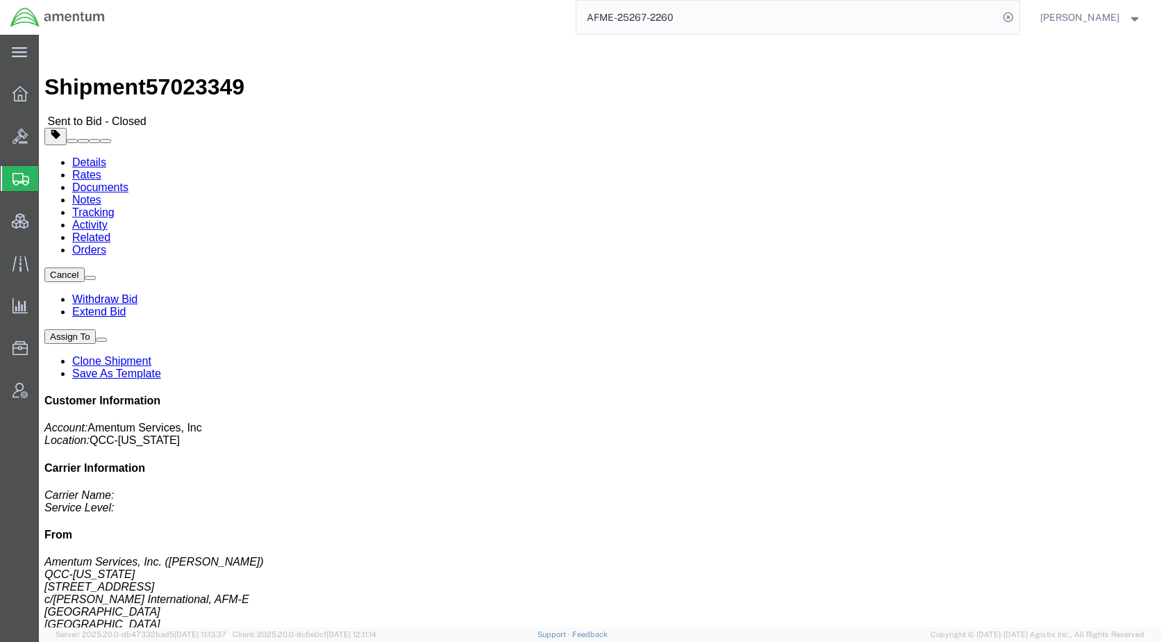 This screenshot has width=1161, height=642. I want to click on span: Client: 2025.20.0-8c6e0cf, so click(304, 634).